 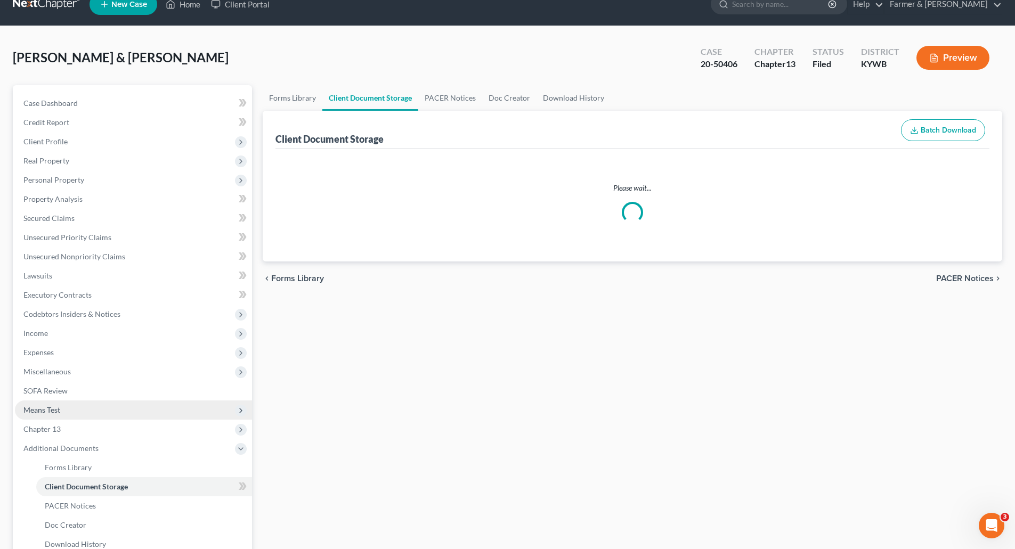 I want to click on span: Credit Report, so click(x=46, y=122).